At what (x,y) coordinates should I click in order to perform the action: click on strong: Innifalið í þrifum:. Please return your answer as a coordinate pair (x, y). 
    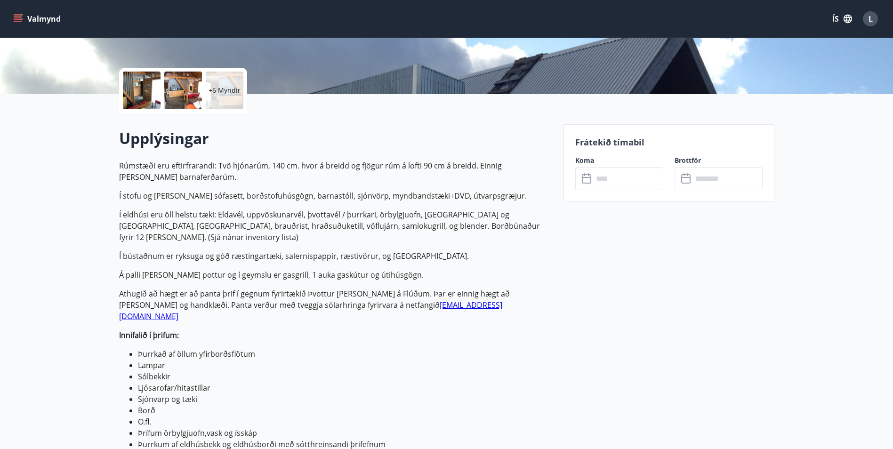
    Looking at the image, I should click on (149, 335).